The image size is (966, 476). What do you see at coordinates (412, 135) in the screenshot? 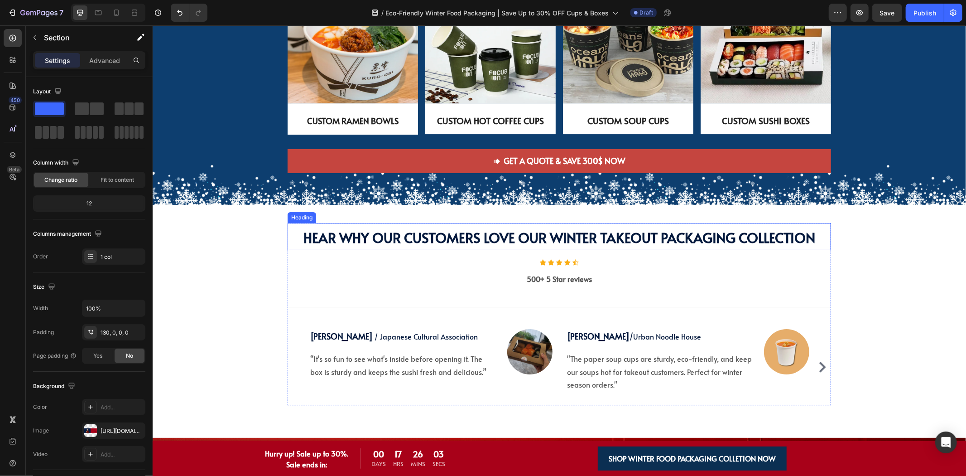
I see `strong: GET A QUOTE & SAVE 300$ NOW` at bounding box center [412, 135].